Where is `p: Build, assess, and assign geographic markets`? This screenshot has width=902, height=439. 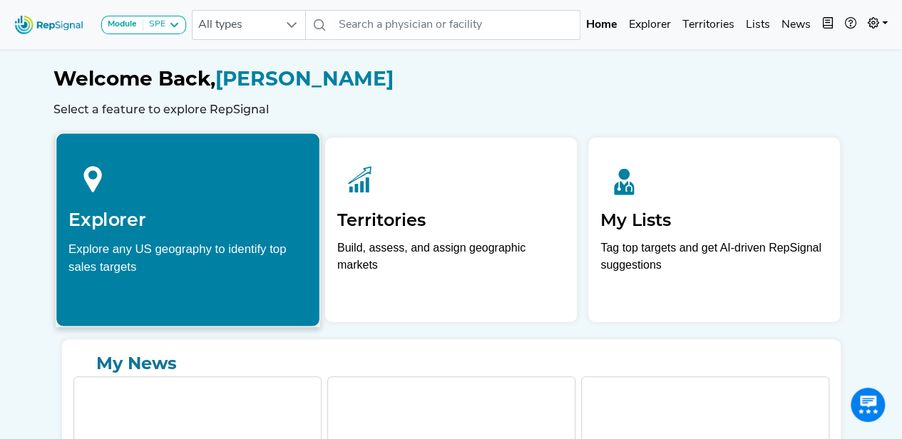 p: Build, assess, and assign geographic markets is located at coordinates (451, 260).